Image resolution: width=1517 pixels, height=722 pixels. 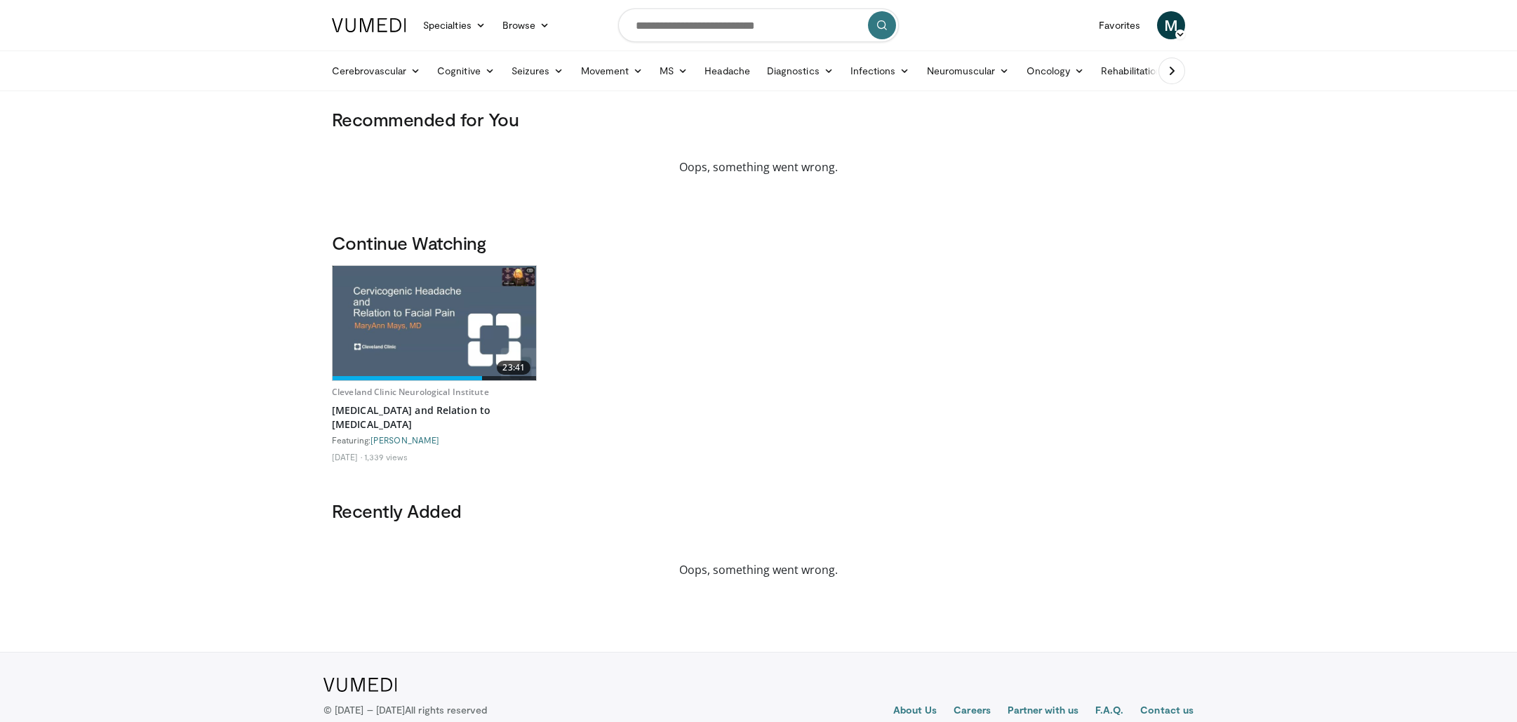 What do you see at coordinates (1119, 25) in the screenshot?
I see `a: Favorites` at bounding box center [1119, 25].